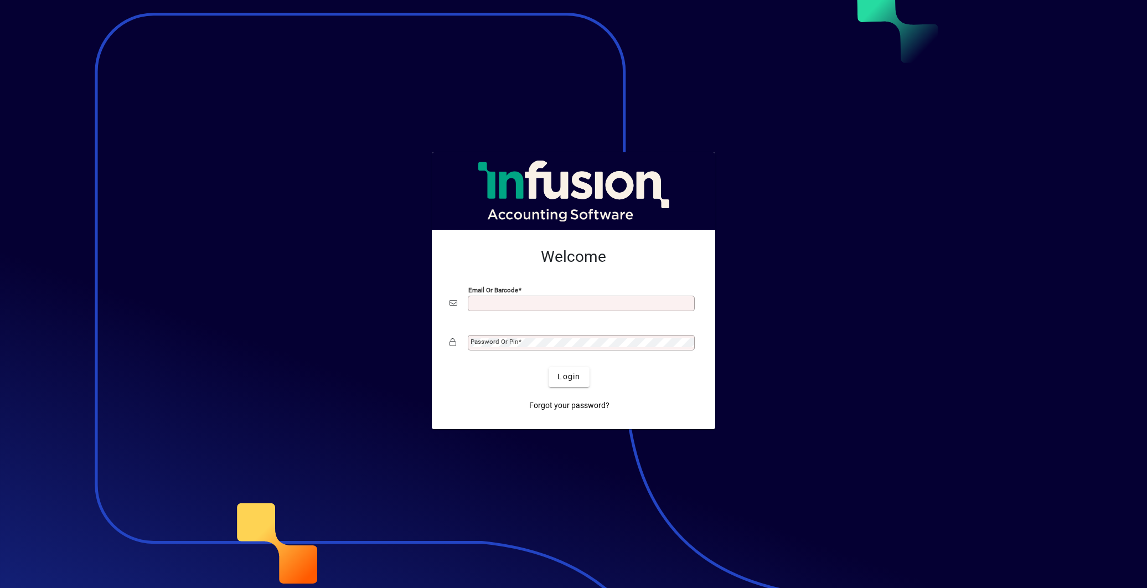 Image resolution: width=1147 pixels, height=588 pixels. What do you see at coordinates (494, 341) in the screenshot?
I see `mat-label: Password or Pin` at bounding box center [494, 341].